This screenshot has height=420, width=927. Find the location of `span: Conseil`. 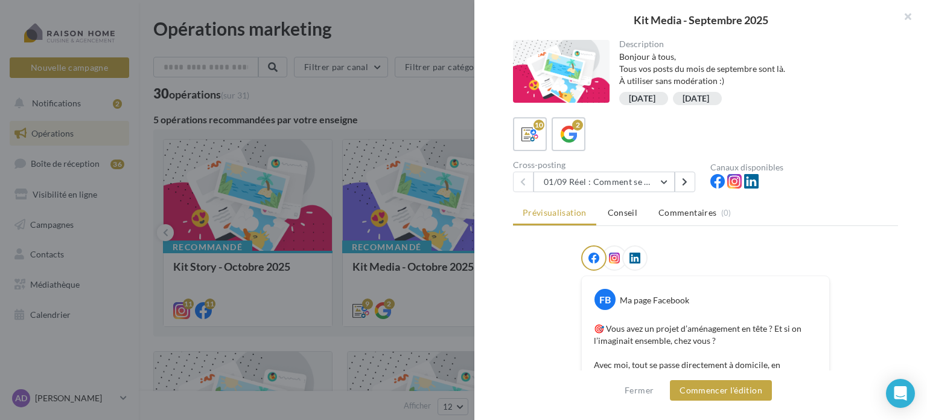

span: Conseil is located at coordinates (623, 212).